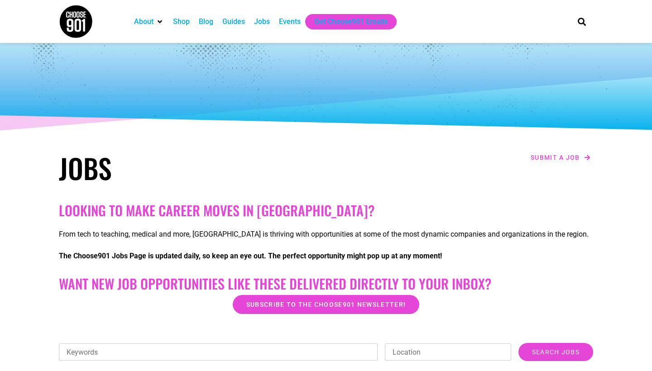 The height and width of the screenshot is (371, 652). I want to click on input: Keywords, so click(218, 352).